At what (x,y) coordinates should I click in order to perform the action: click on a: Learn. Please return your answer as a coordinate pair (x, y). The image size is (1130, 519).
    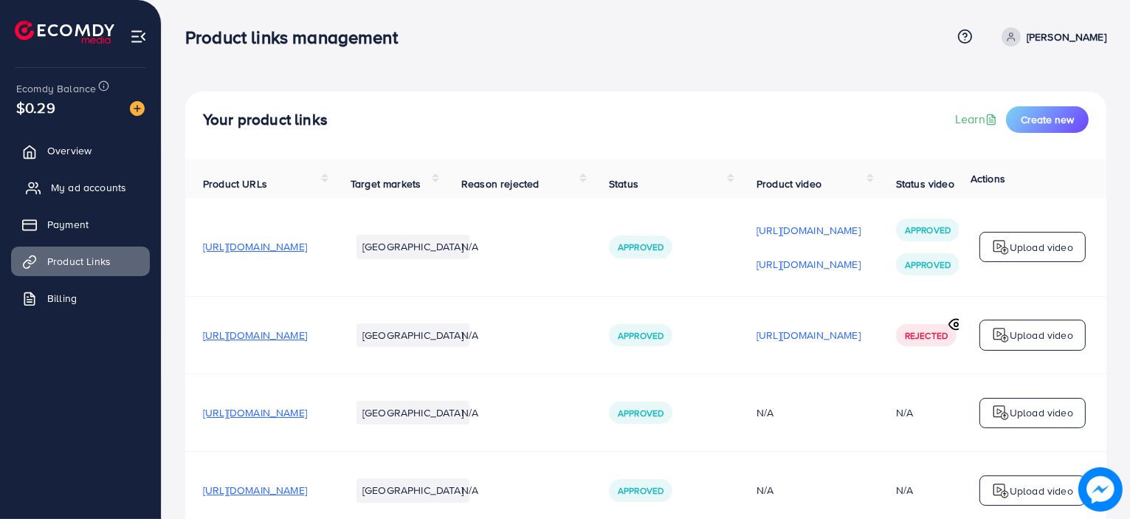
    Looking at the image, I should click on (977, 119).